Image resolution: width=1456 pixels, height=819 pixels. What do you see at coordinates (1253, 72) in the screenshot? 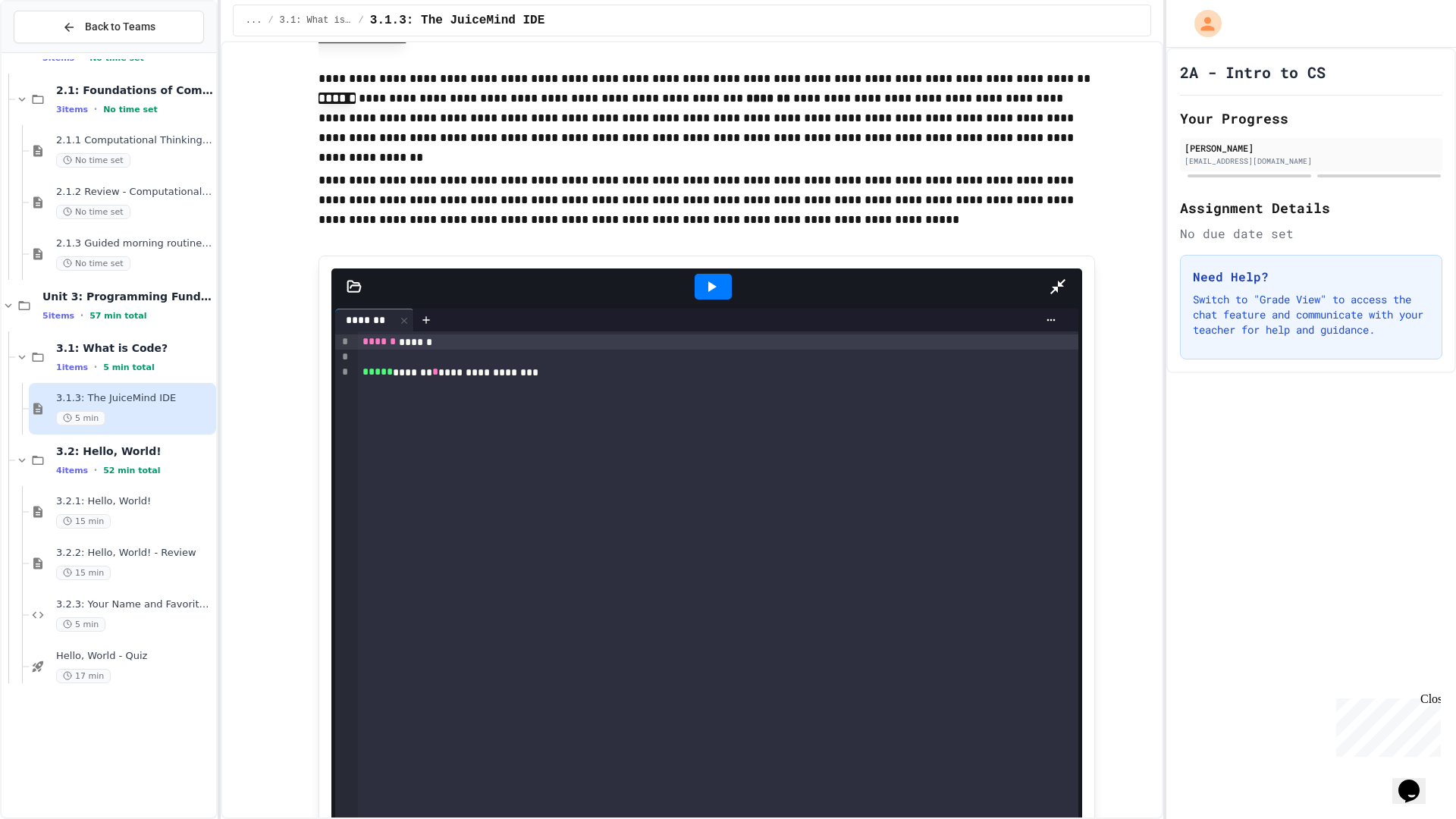
I see `h1: 2A - Intro to CS` at bounding box center [1253, 72].